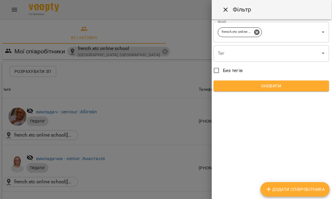 The width and height of the screenshot is (332, 199). What do you see at coordinates (233, 70) in the screenshot?
I see `span: Без тегів` at bounding box center [233, 70].